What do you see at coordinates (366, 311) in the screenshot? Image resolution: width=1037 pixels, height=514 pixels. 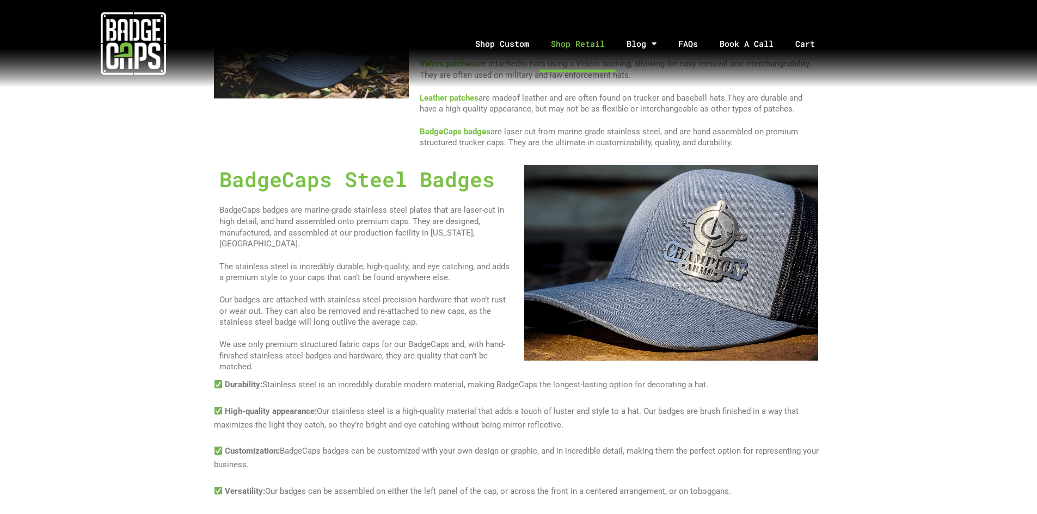 I see `p: Our badges are attached with stainless steel precision hardware that won’t rust or wear out. They...` at bounding box center [366, 311].